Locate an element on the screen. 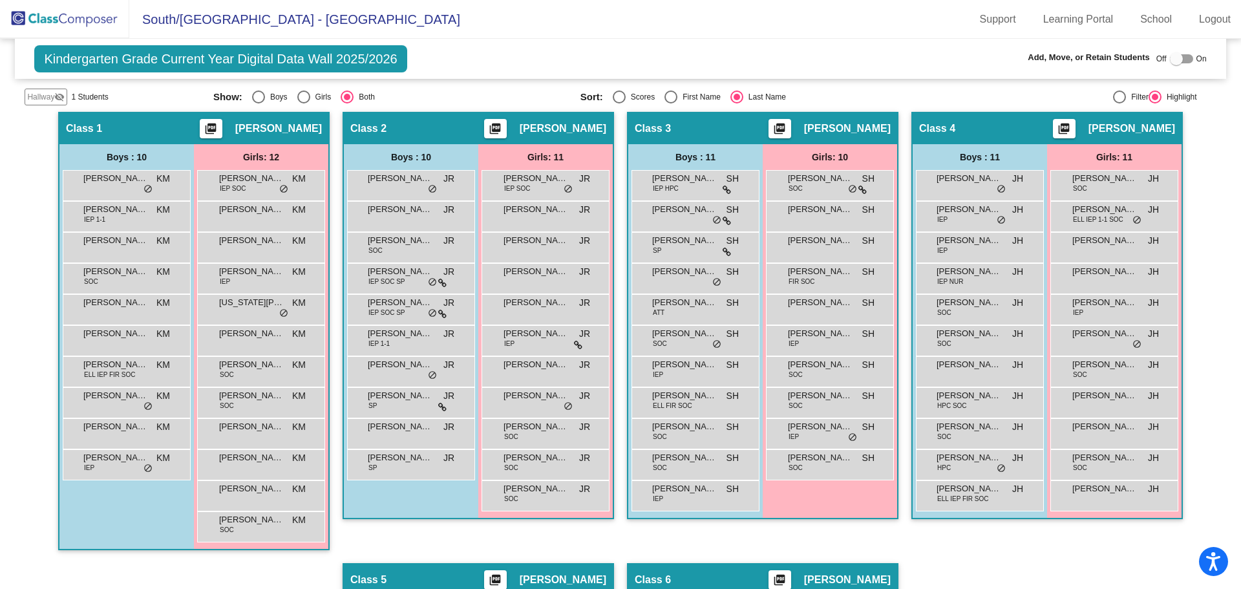 This screenshot has width=1241, height=589. span: Class 4 is located at coordinates (937, 129).